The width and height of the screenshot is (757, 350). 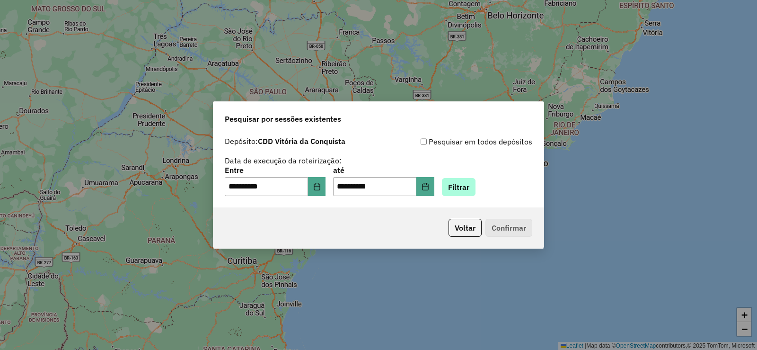 I want to click on label: até, so click(x=383, y=170).